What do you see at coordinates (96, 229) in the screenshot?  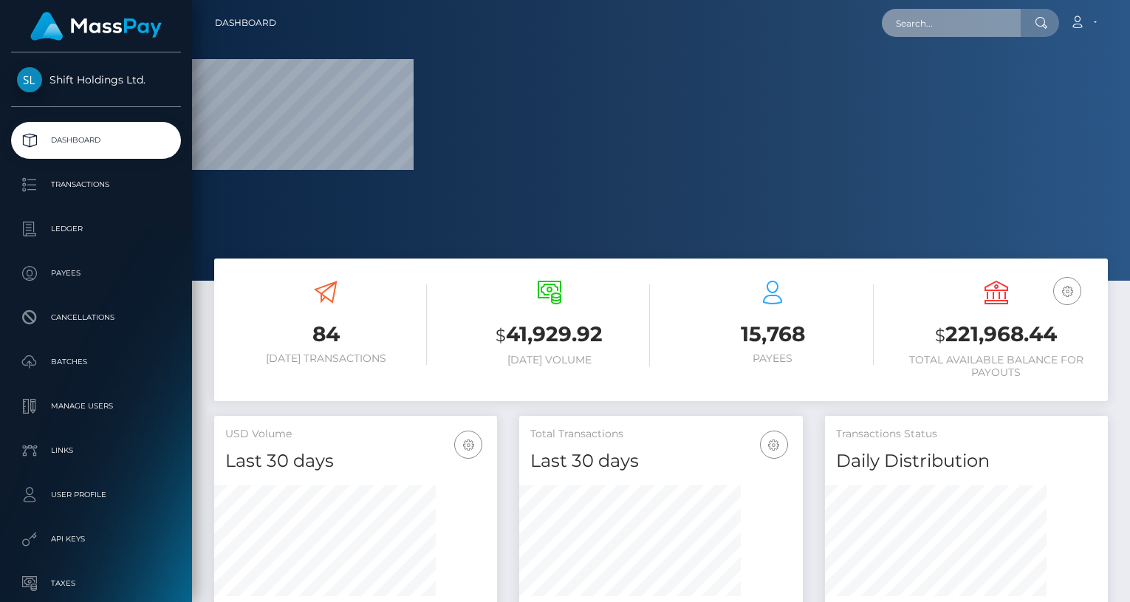 I see `p: Ledger` at bounding box center [96, 229].